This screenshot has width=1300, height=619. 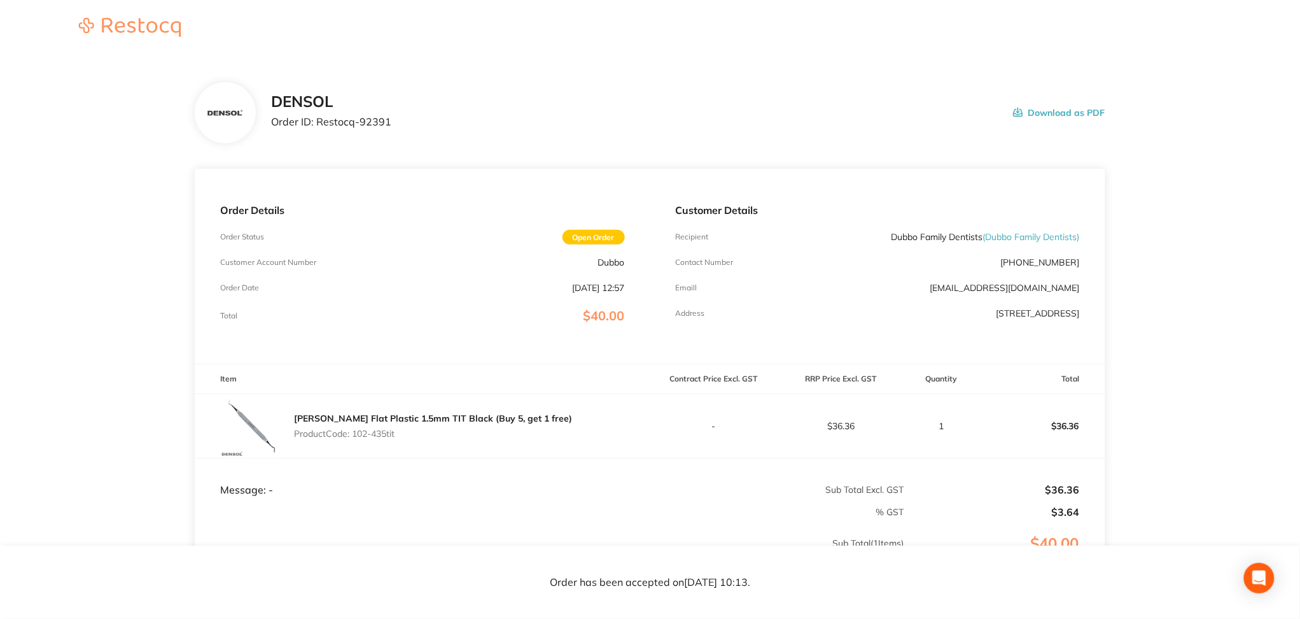 What do you see at coordinates (778, 489) in the screenshot?
I see `p: Sub Total Excl. GST` at bounding box center [778, 489].